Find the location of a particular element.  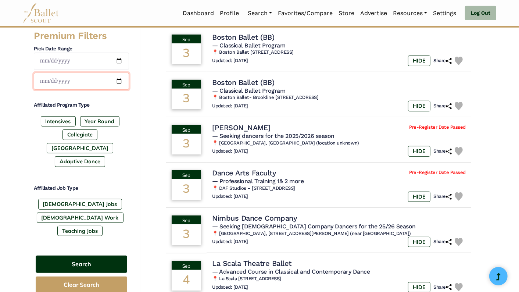

a: Profile is located at coordinates (229, 13).